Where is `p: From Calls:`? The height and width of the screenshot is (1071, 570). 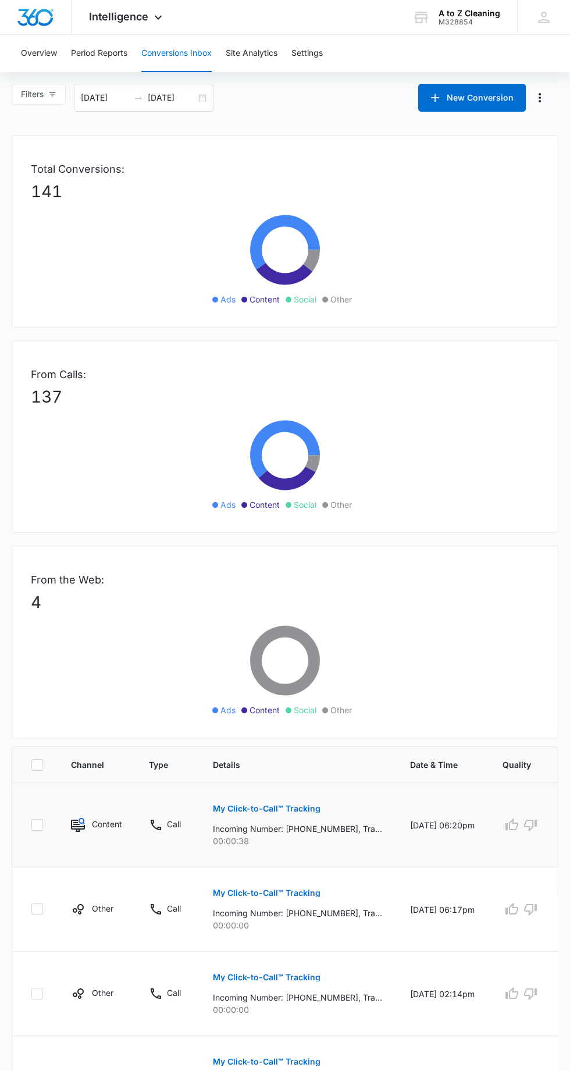 p: From Calls: is located at coordinates (285, 374).